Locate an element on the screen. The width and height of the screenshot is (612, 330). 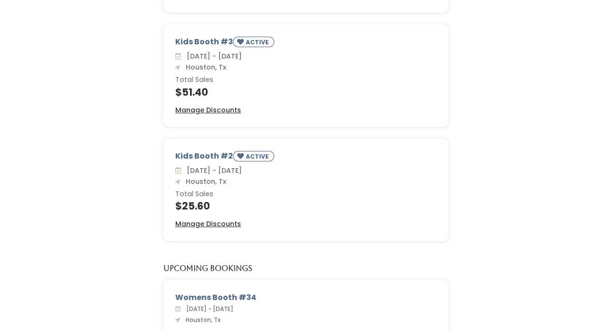
h5: Upcoming Bookings is located at coordinates (208, 269).